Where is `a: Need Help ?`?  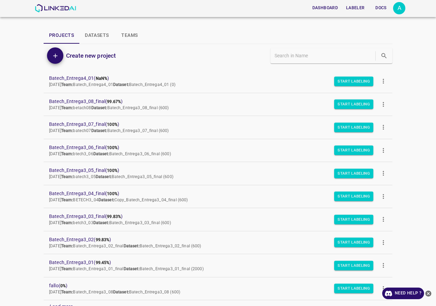
a: Need Help ? is located at coordinates (403, 293).